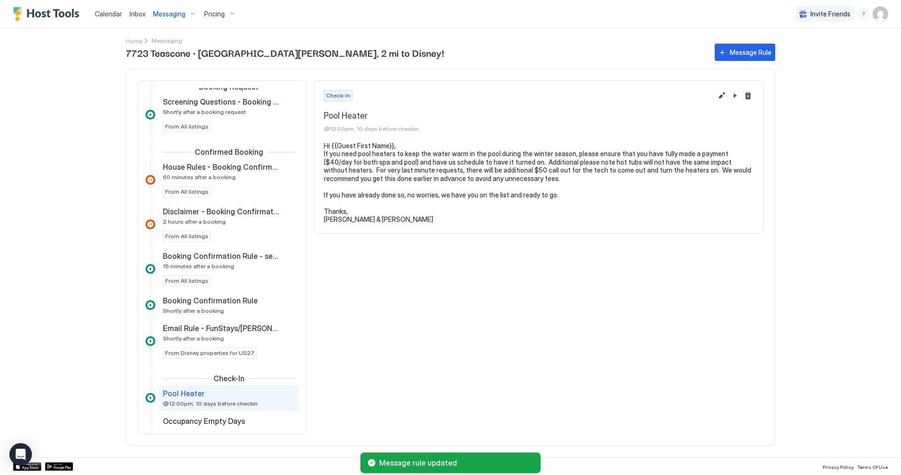  What do you see at coordinates (210, 301) in the screenshot?
I see `span: Booking Confirmation Rule` at bounding box center [210, 301].